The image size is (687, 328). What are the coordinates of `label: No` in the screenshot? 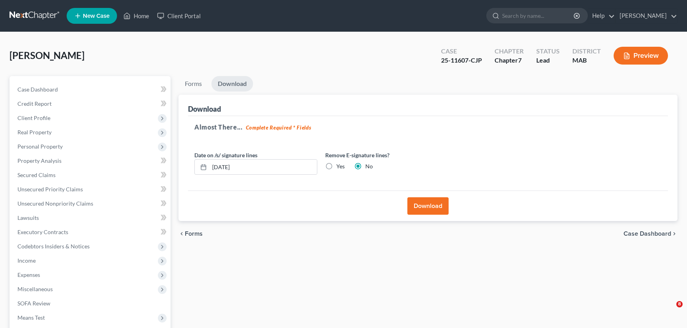 It's located at (369, 166).